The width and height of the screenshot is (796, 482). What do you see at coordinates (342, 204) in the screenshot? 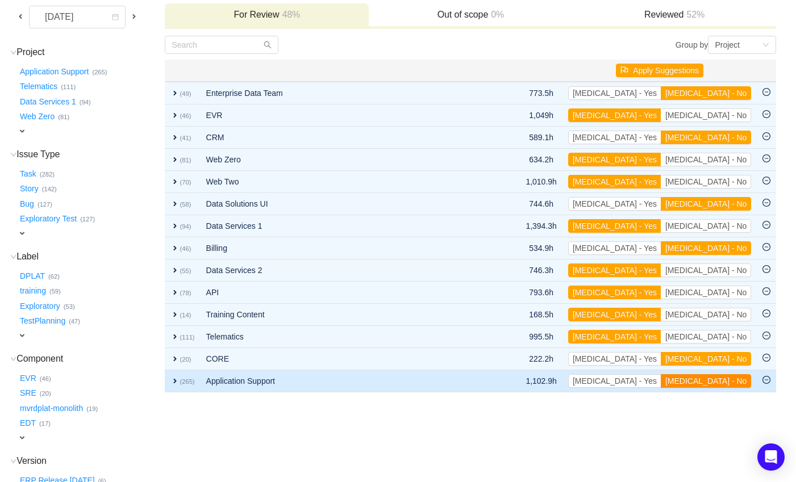
I see `td: Data Solutions UI` at bounding box center [342, 204].